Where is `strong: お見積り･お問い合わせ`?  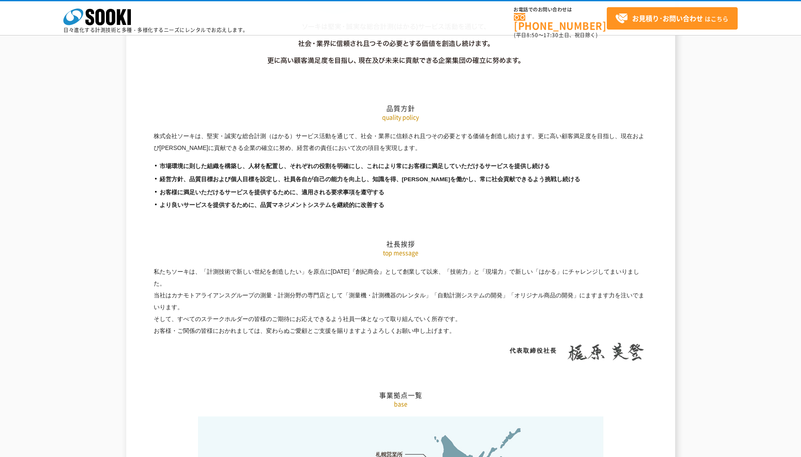
strong: お見積り･お問い合わせ is located at coordinates (668, 18).